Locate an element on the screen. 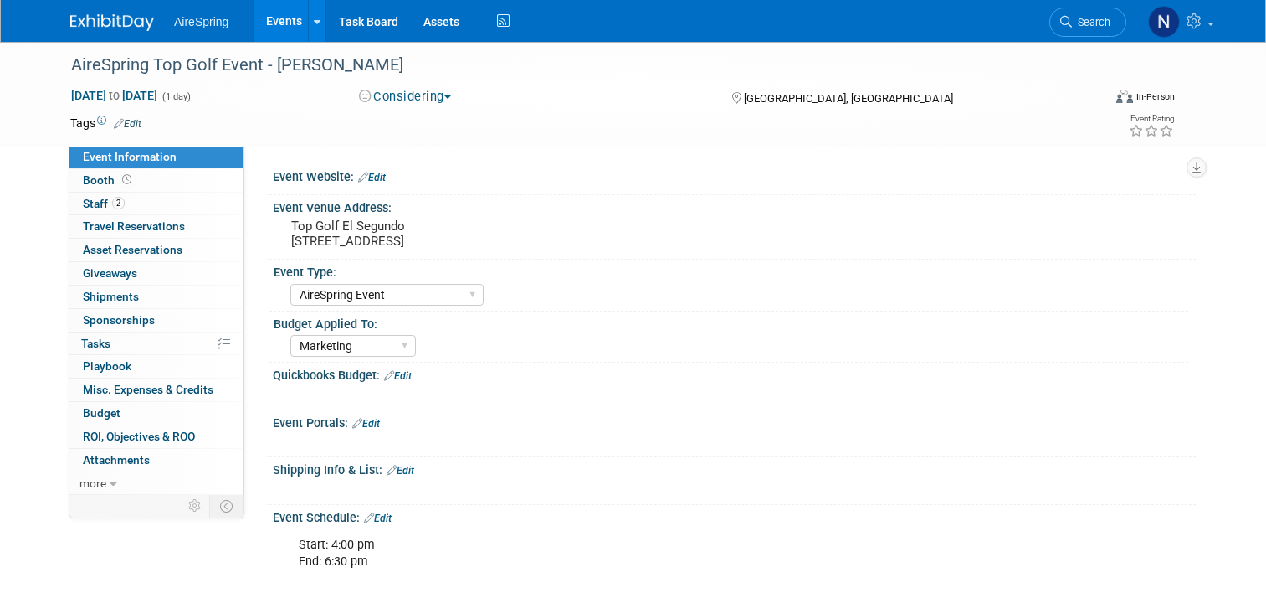  span: Sponsorships is located at coordinates (119, 320).